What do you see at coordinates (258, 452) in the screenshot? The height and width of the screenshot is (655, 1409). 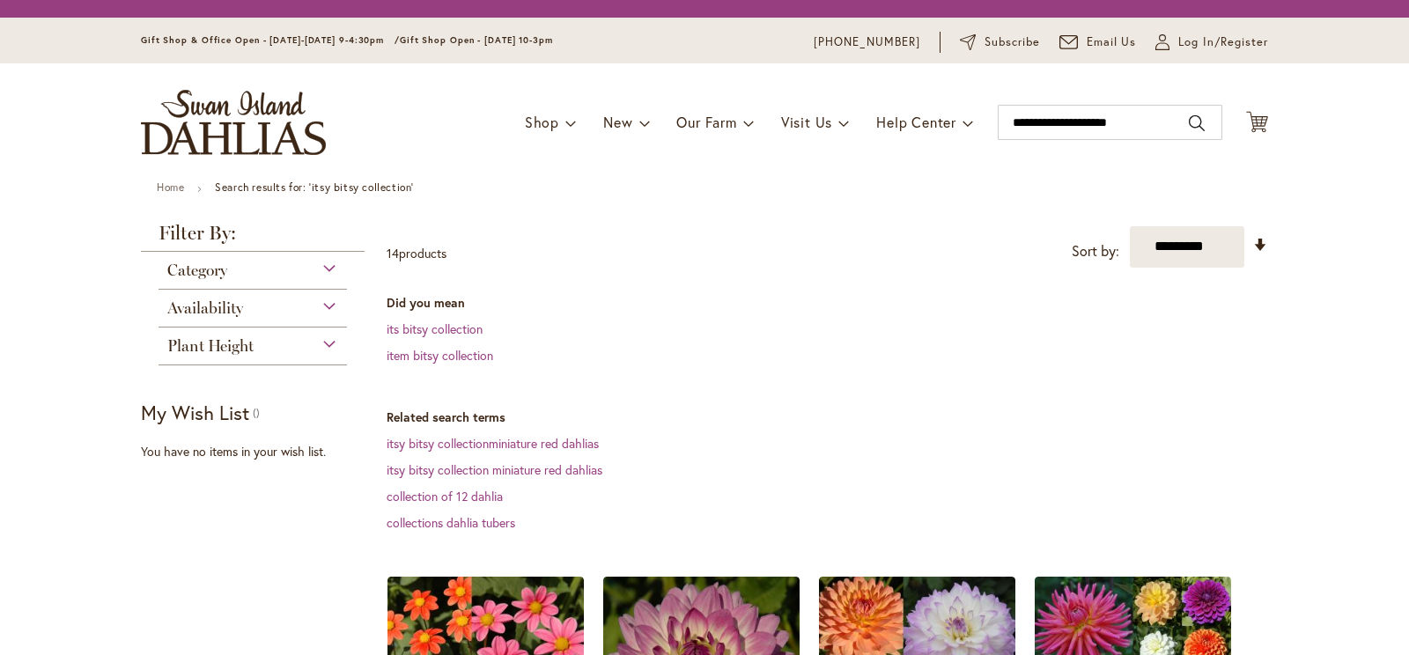 I see `div: You have no items in your wish list.` at bounding box center [258, 452].